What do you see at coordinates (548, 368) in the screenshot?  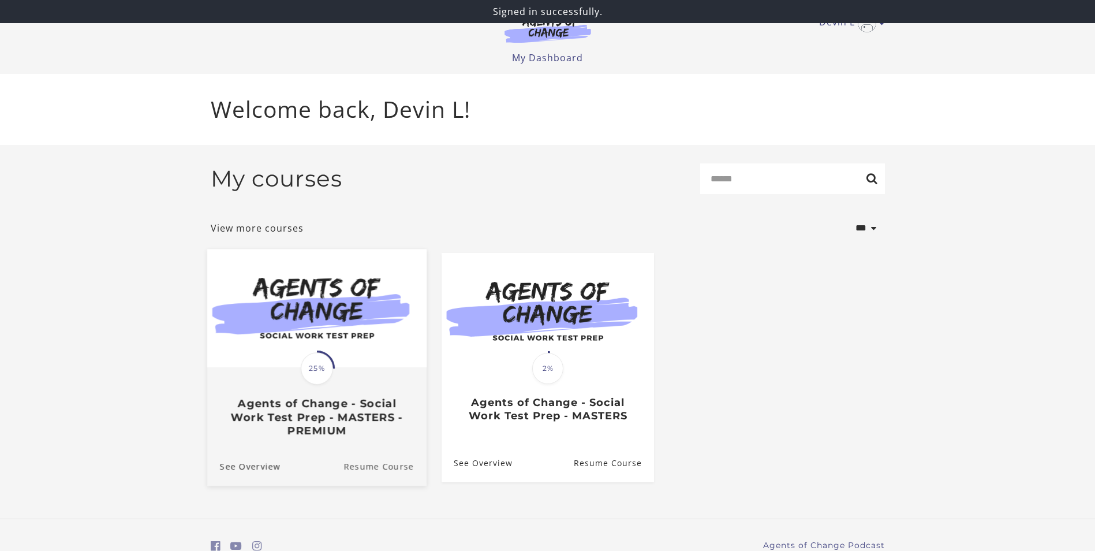 I see `span: 2%` at bounding box center [548, 368].